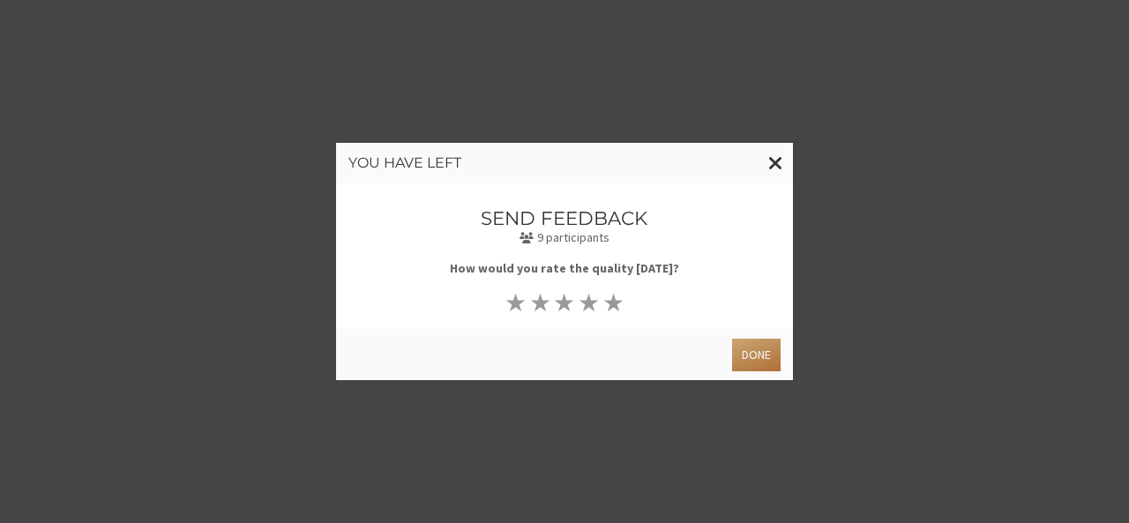  Describe the element at coordinates (564, 163) in the screenshot. I see `h3: You have left` at that location.